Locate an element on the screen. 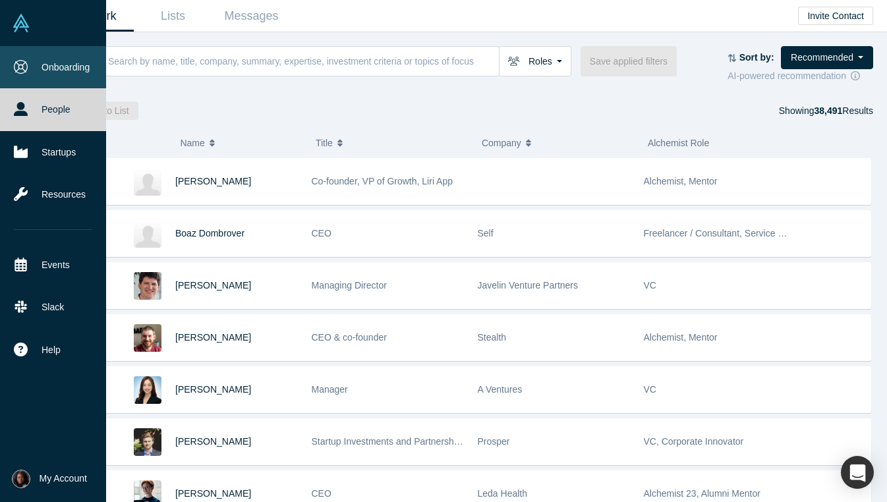 The width and height of the screenshot is (887, 502). img: Praveen Chandran's Profile Image is located at coordinates (148, 182).